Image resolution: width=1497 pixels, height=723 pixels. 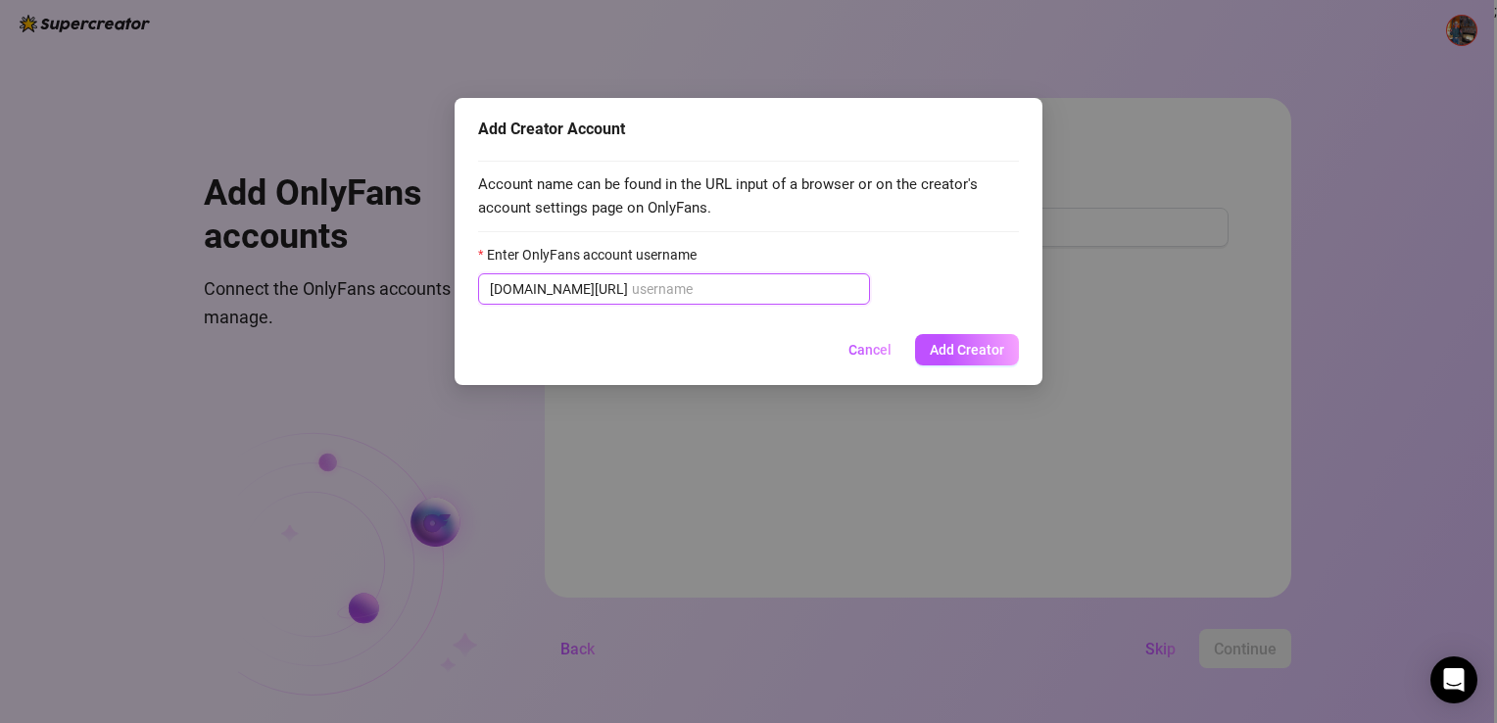 What do you see at coordinates (967, 350) in the screenshot?
I see `span: Add Creator` at bounding box center [967, 350].